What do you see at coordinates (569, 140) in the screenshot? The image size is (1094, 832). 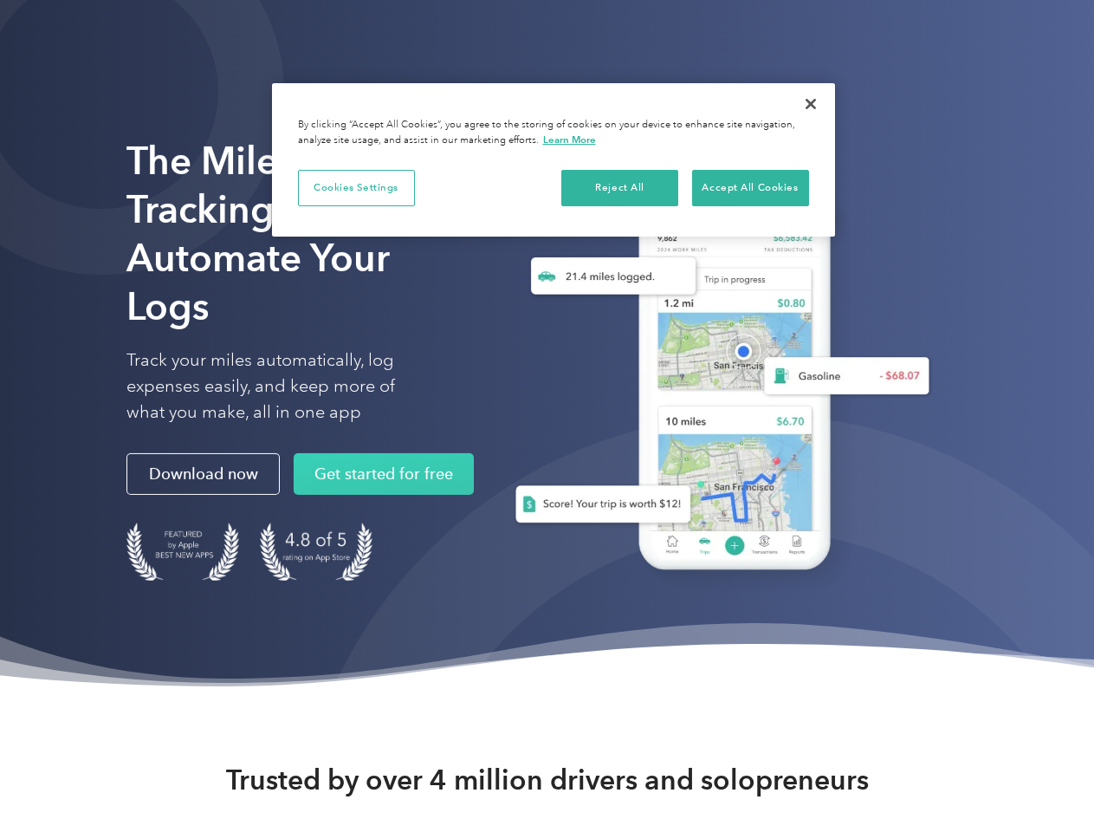 I see `a: More information about your privacy, opens in a new tab` at bounding box center [569, 140].